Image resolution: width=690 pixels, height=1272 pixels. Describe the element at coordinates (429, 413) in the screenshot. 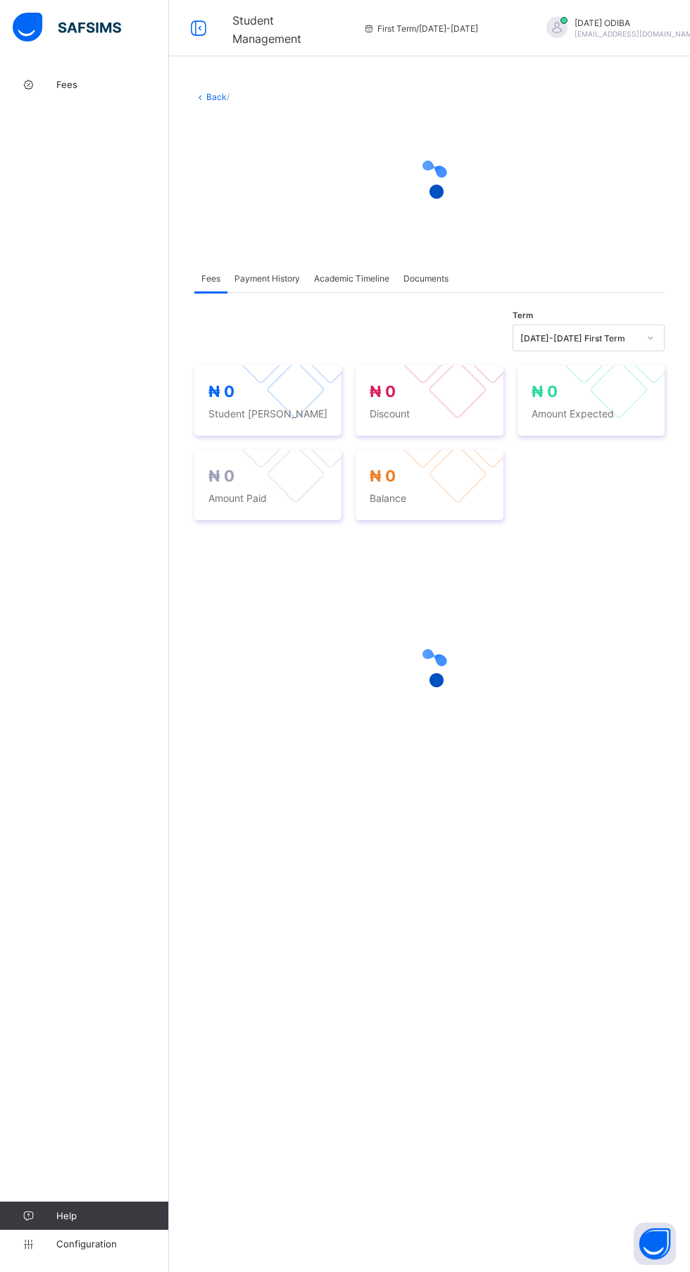

I see `span: Discount` at that location.